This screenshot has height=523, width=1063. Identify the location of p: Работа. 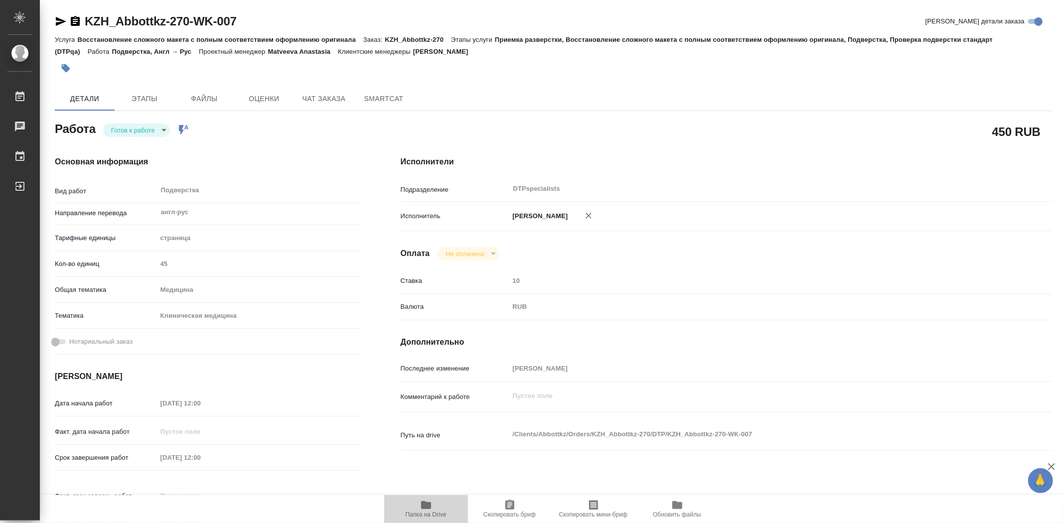
(100, 51).